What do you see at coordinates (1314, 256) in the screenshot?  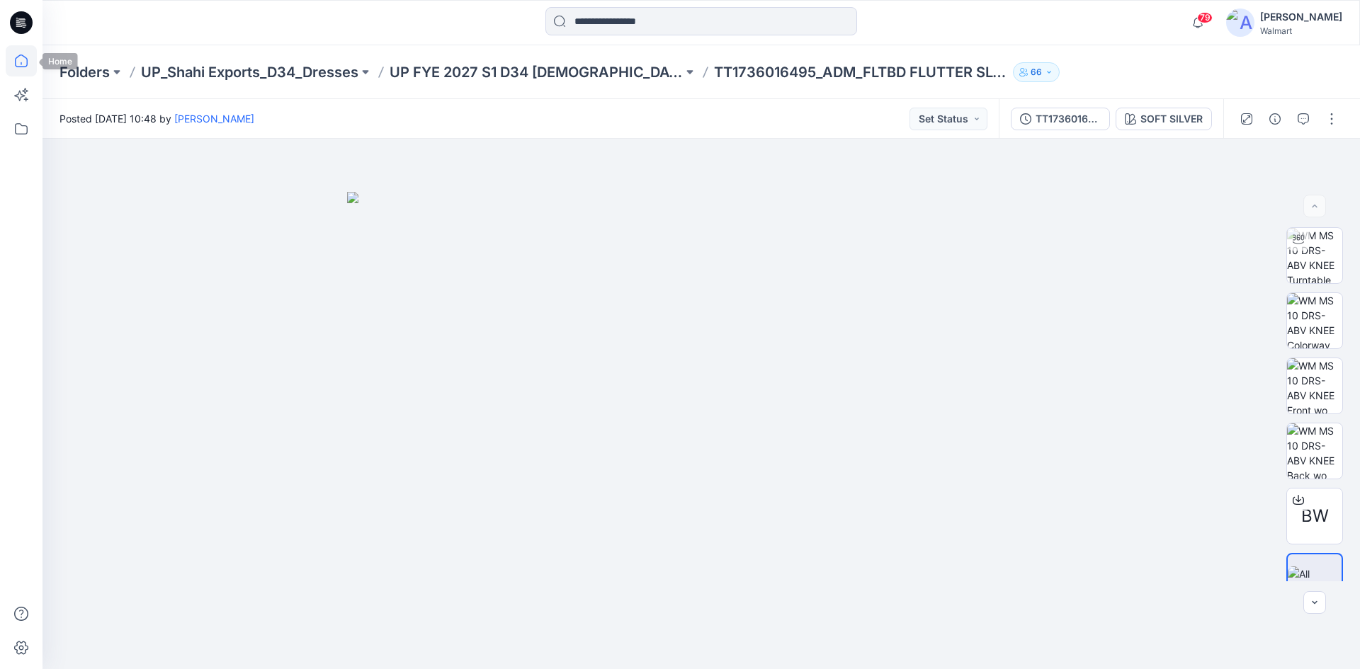 I see `img: WM MS 10 DRS-ABV KNEE Turntable with Avatar` at bounding box center [1314, 256].